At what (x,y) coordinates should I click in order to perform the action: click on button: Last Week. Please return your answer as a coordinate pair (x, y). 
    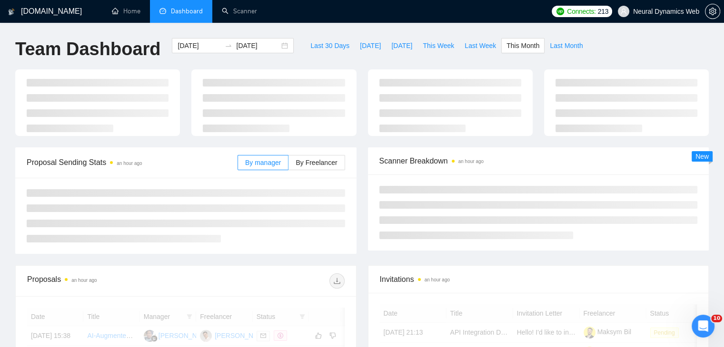
    Looking at the image, I should click on (480, 46).